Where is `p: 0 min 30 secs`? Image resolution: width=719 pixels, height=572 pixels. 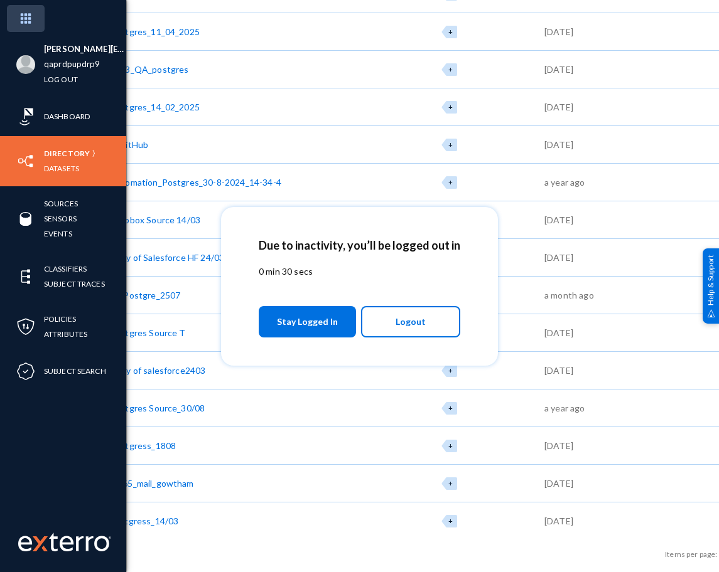 p: 0 min 30 secs is located at coordinates (359, 271).